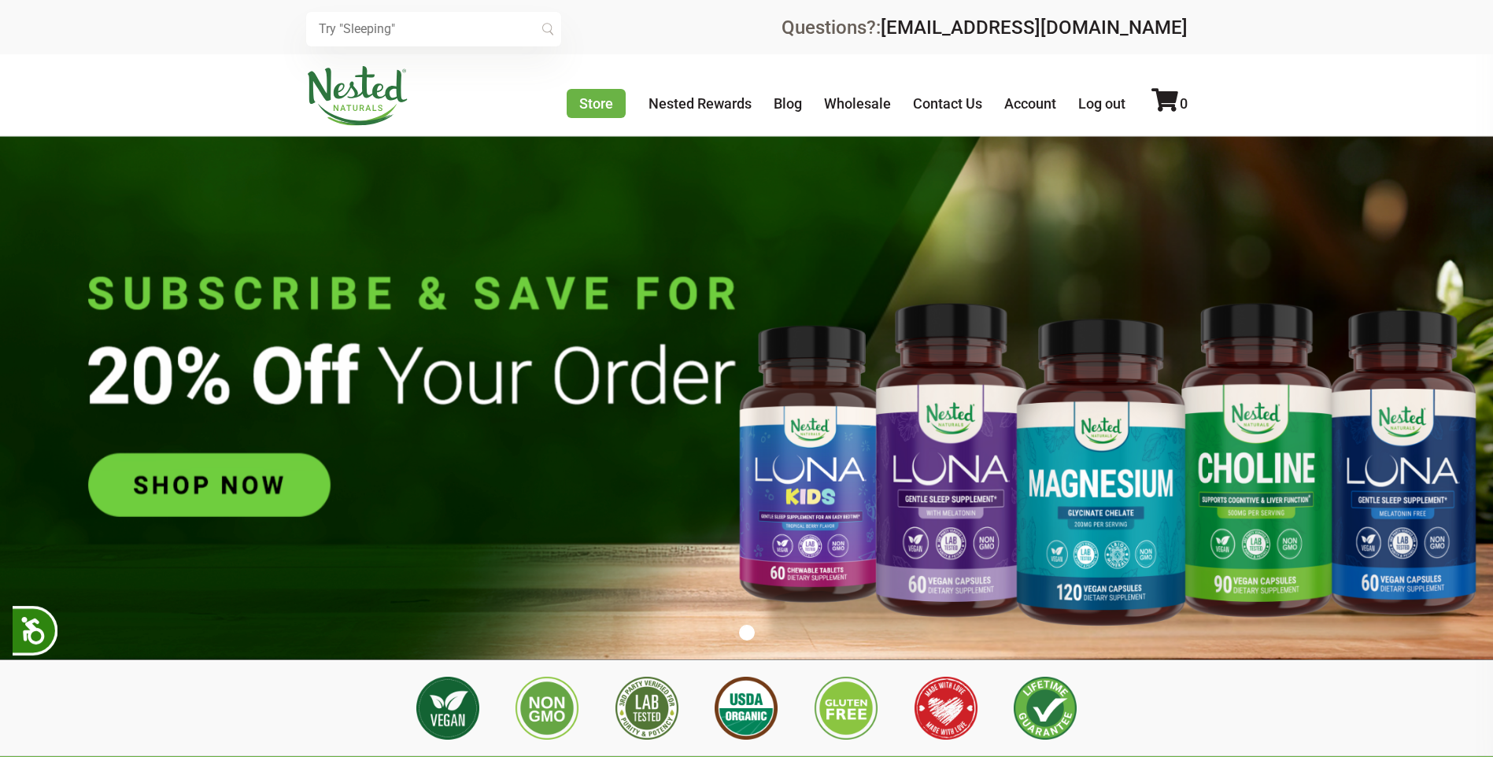  Describe the element at coordinates (846, 708) in the screenshot. I see `img: Gluten Free` at that location.